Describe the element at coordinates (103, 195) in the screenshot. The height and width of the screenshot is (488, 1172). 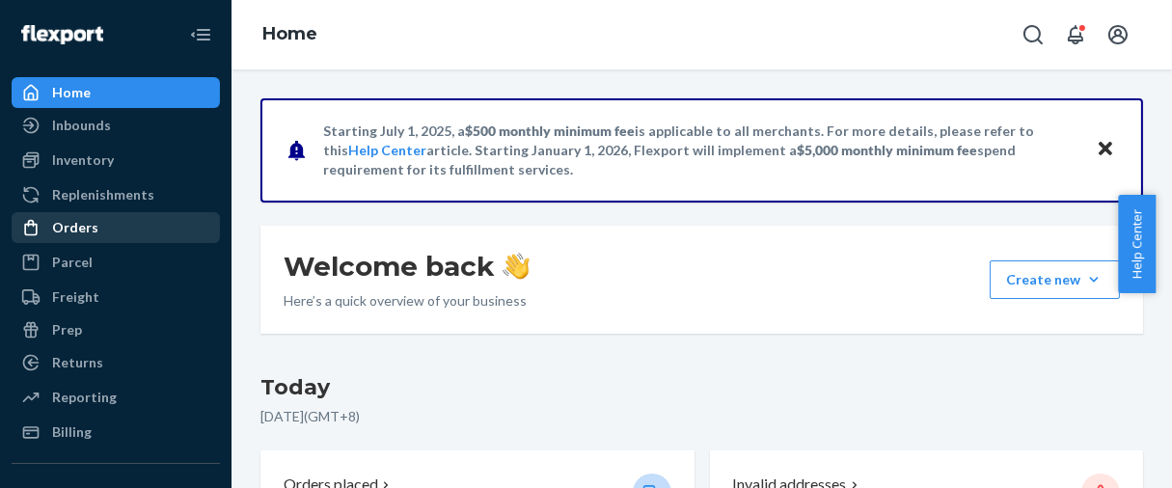
I see `div: Replenishments` at that location.